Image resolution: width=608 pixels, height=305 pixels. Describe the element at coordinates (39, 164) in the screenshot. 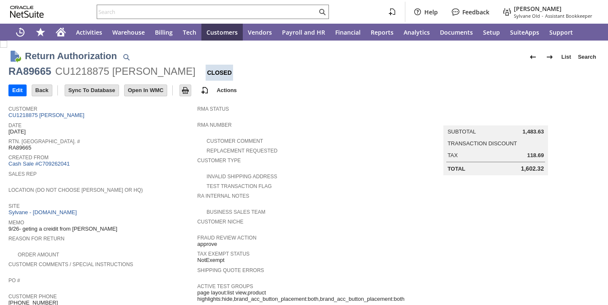

I see `a: Cash Sale #C709262041` at that location.